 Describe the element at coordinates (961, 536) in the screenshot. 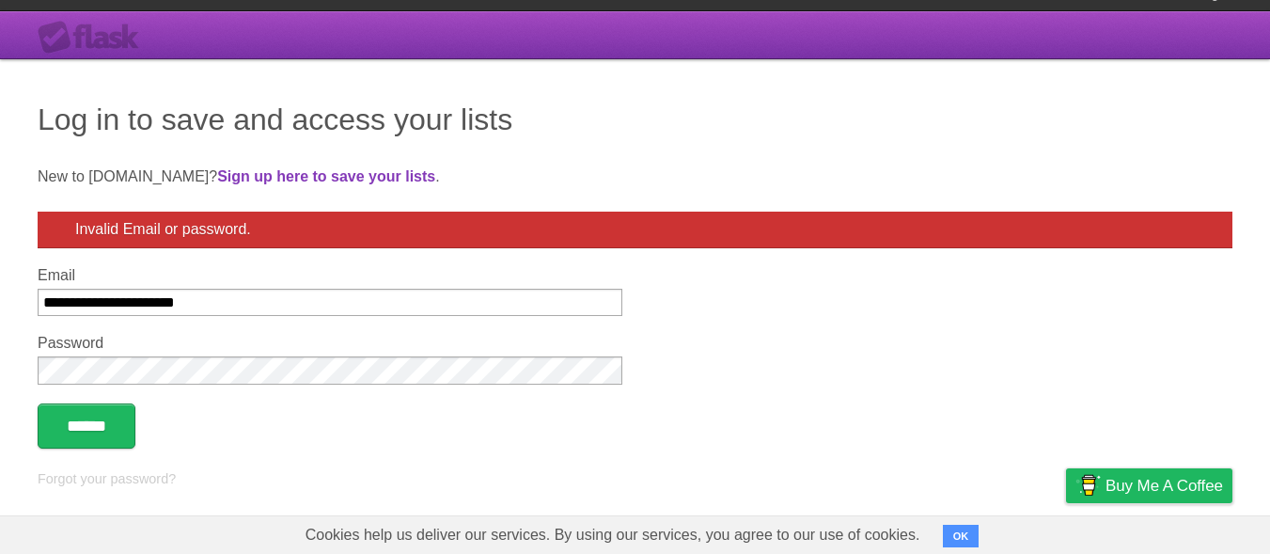

I see `button: OK` at that location.